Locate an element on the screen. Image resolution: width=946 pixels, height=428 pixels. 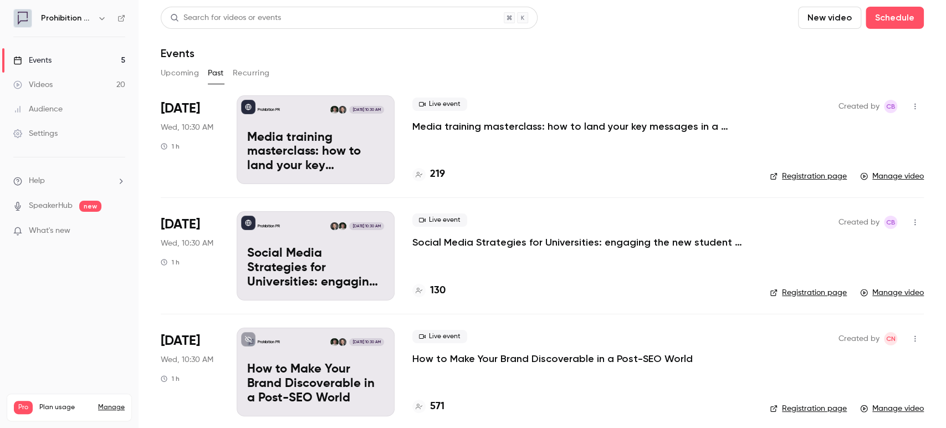
h4: 219 is located at coordinates (437, 174).